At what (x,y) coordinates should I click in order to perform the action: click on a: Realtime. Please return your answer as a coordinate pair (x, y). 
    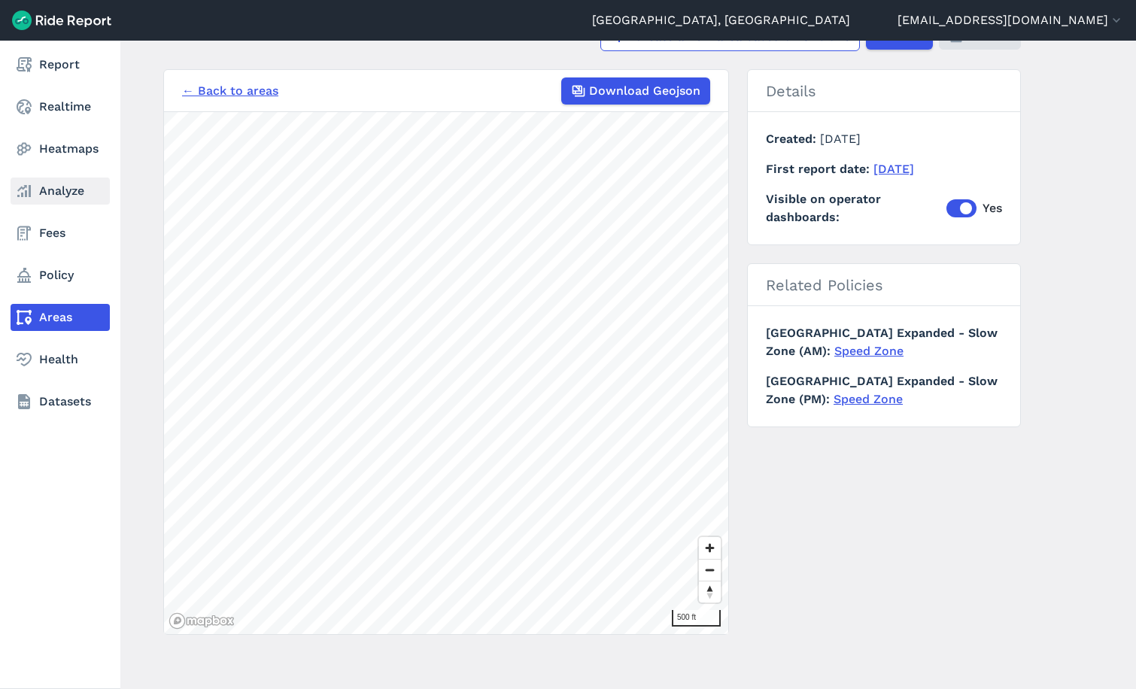
    Looking at the image, I should click on (60, 107).